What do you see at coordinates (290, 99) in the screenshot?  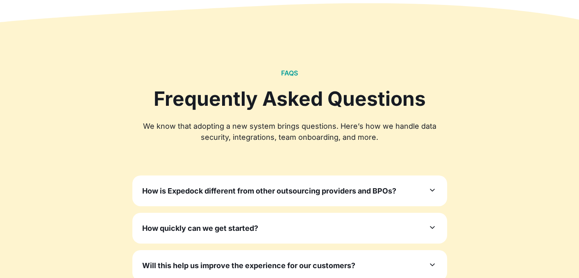 I see `div: Frequently Asked Questions` at bounding box center [290, 99].